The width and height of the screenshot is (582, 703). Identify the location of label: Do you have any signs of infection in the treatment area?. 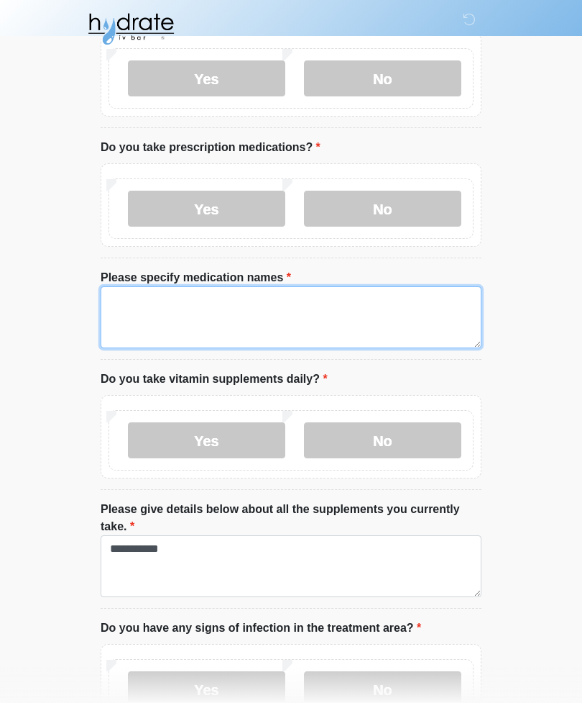
(261, 628).